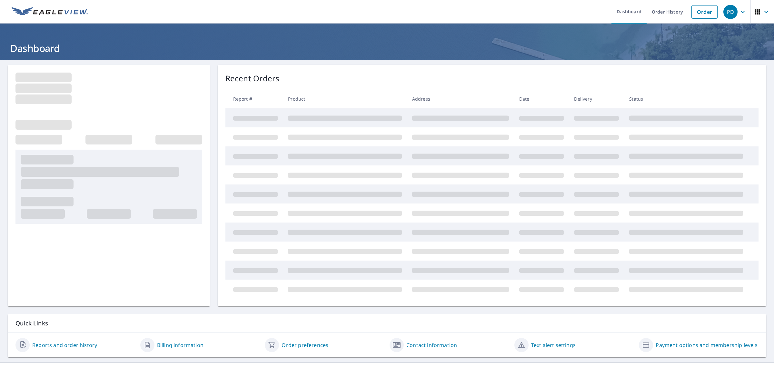 The image size is (774, 367). Describe the element at coordinates (461, 99) in the screenshot. I see `th: Address` at that location.